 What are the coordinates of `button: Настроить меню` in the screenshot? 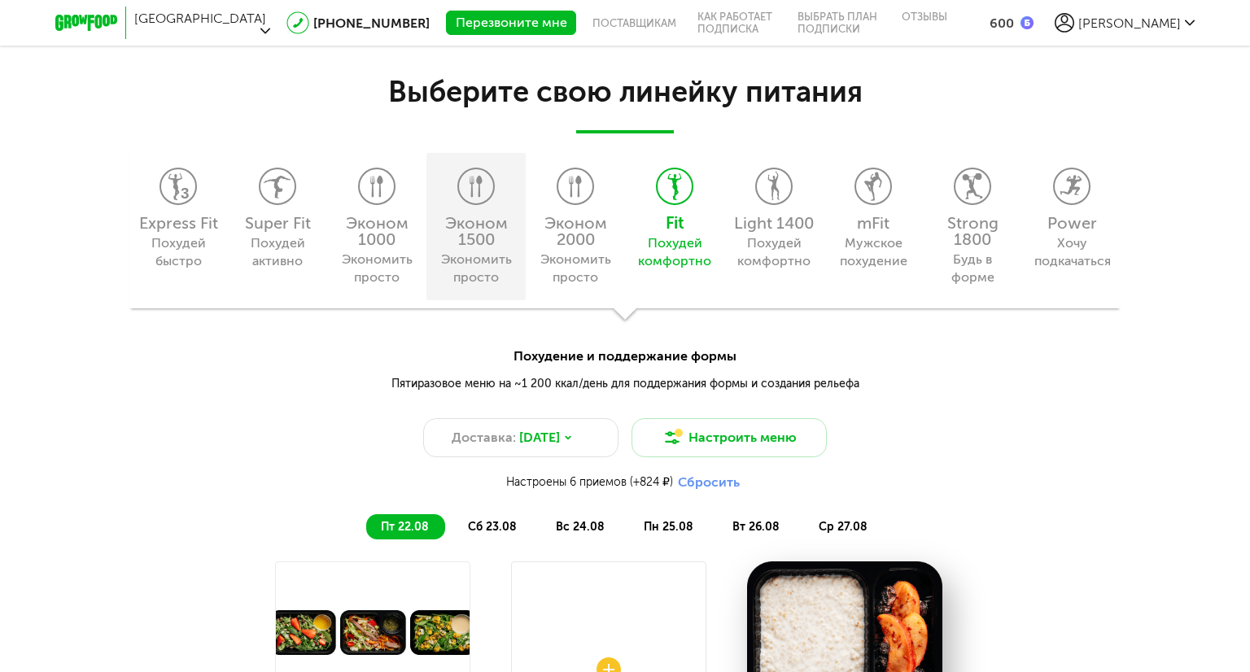 It's located at (729, 438).